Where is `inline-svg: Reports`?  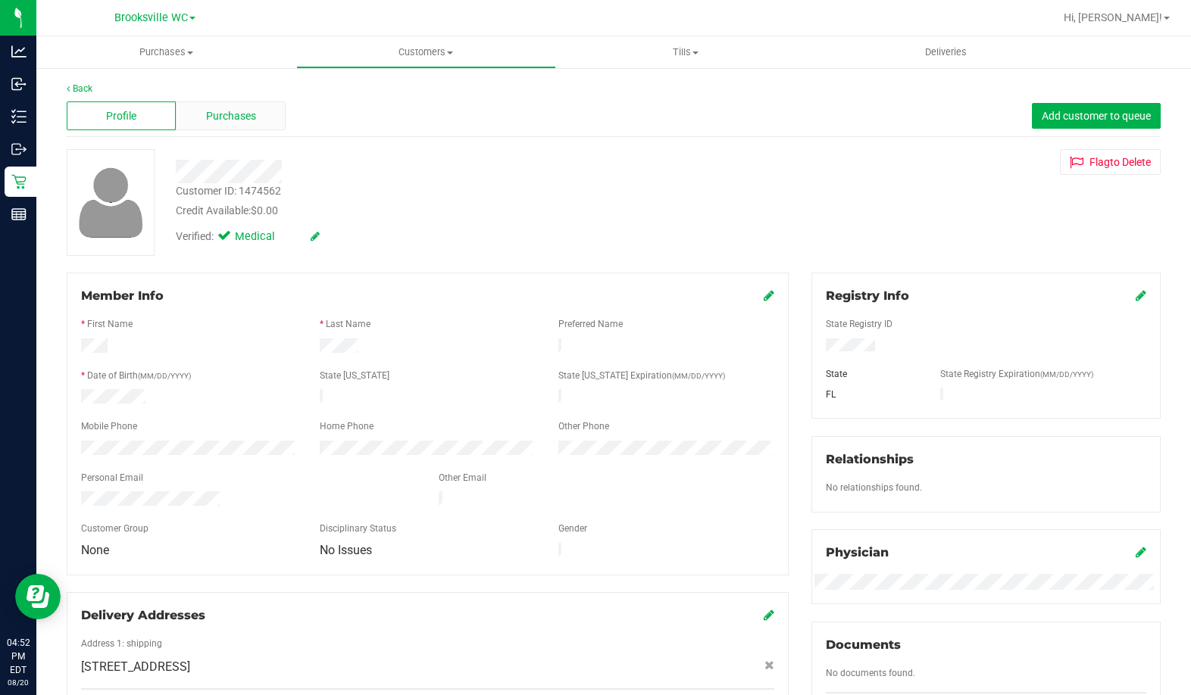
inline-svg: Reports is located at coordinates (19, 214).